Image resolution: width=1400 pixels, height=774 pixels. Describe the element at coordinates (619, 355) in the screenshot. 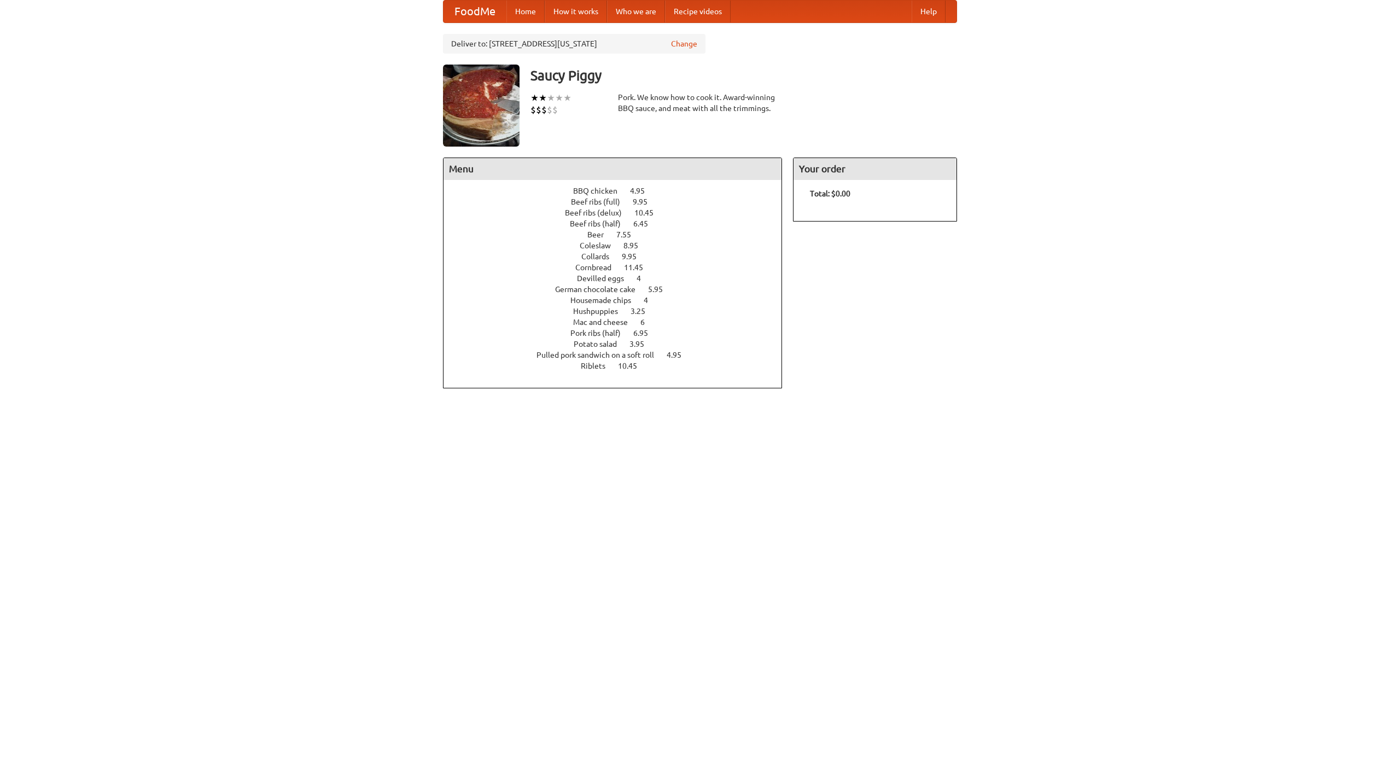

I see `a: Pulled pork sandwich on a soft roll 4.95` at that location.